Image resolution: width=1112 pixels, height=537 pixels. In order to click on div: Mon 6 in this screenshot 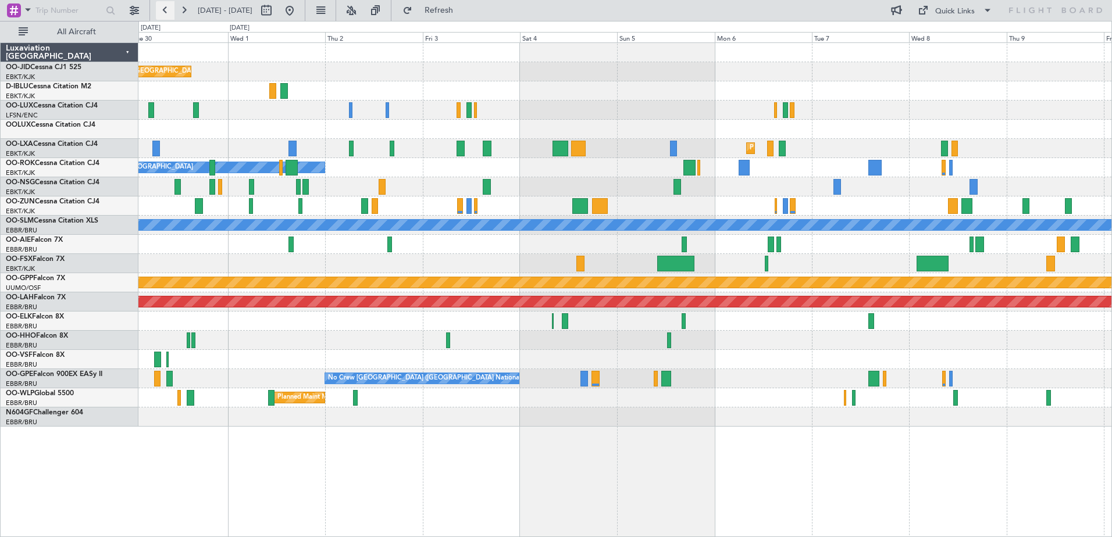, I will do `click(763, 37)`.